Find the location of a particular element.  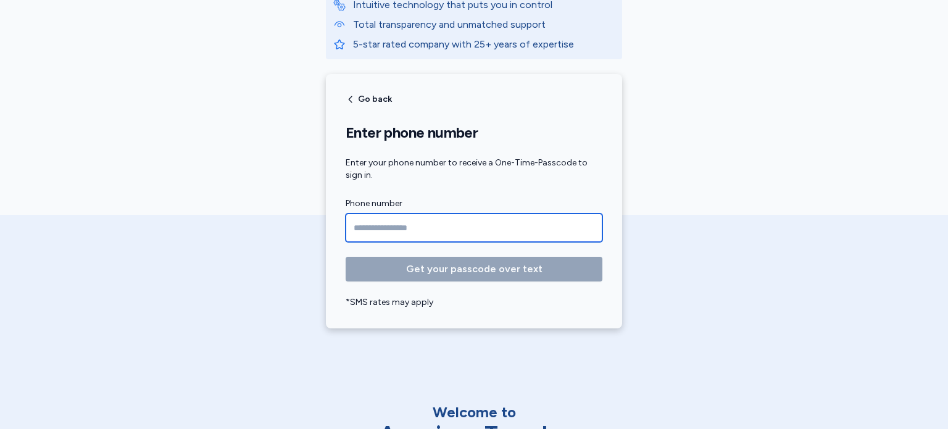

button: Go back is located at coordinates (368, 99).